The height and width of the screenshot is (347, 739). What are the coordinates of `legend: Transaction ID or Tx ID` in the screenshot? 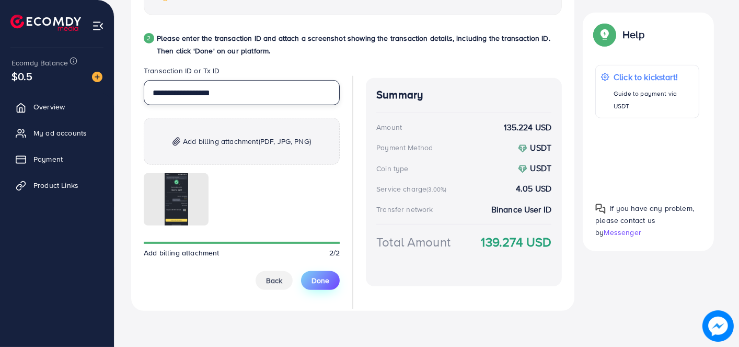 It's located at (242, 73).